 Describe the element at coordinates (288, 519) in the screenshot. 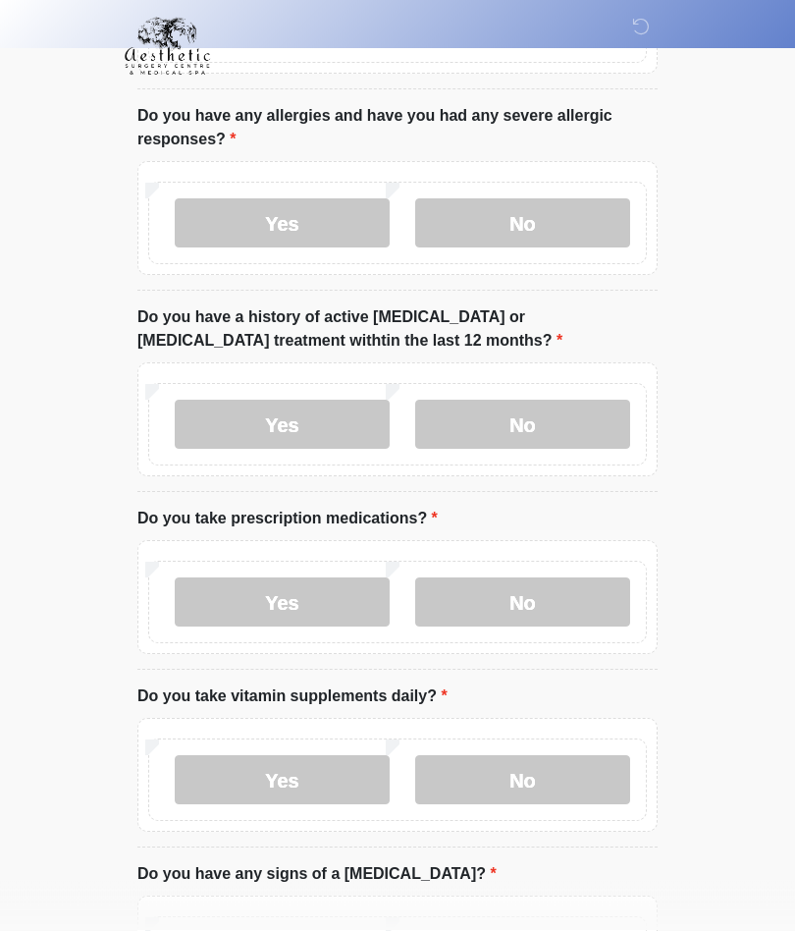

I see `label: Do you take prescription medications?` at that location.